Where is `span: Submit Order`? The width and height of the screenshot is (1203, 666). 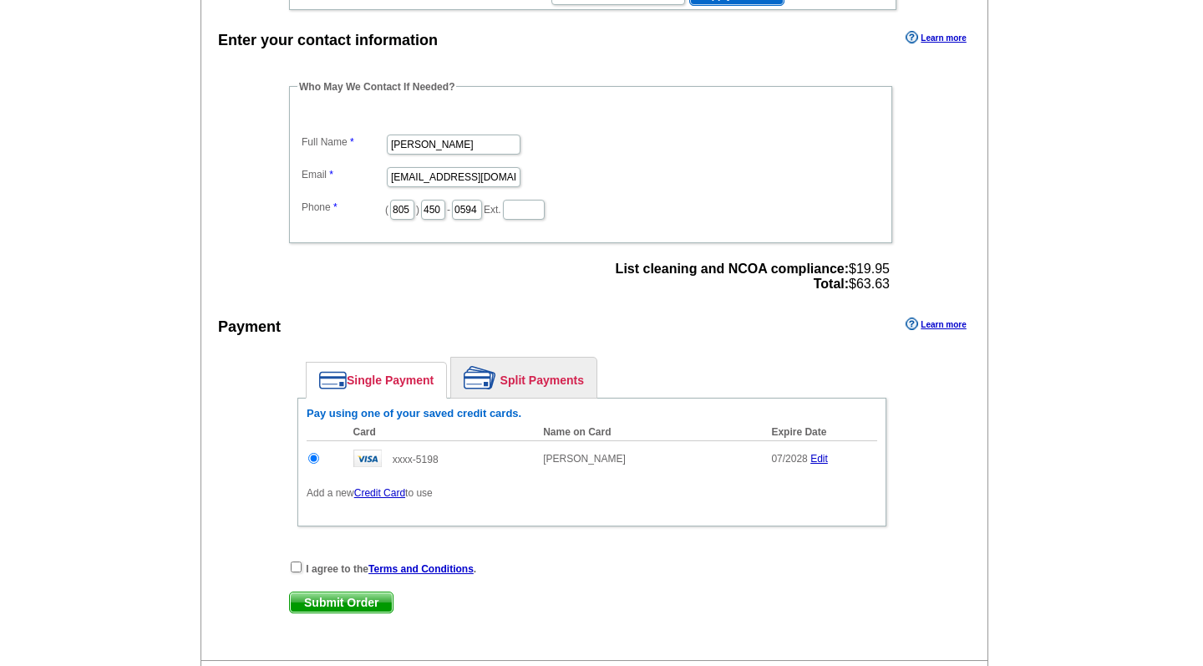 span: Submit Order is located at coordinates (341, 603).